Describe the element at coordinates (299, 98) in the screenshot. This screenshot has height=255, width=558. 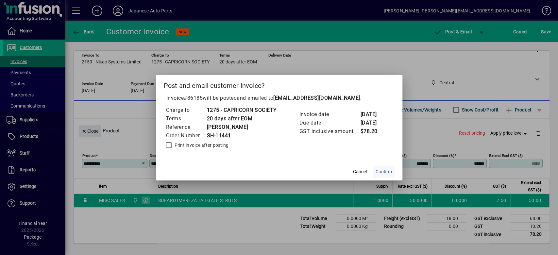
I see `span: and emailed to` at that location.